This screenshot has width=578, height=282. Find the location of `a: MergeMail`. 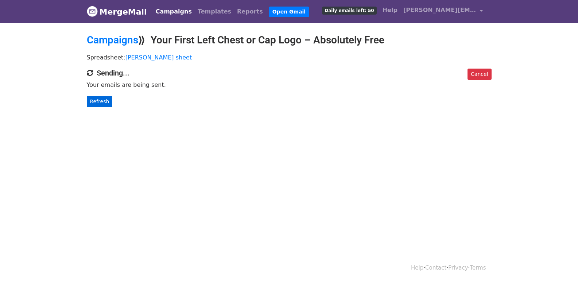

a: MergeMail is located at coordinates (117, 12).